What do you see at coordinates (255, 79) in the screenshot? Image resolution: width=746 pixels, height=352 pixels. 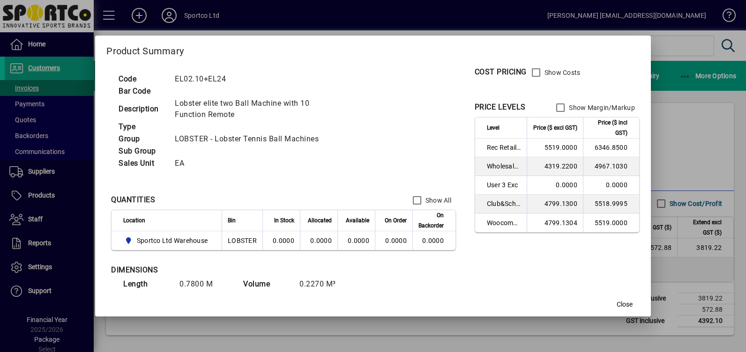 I see `td: EL02.10+EL24` at bounding box center [255, 79].